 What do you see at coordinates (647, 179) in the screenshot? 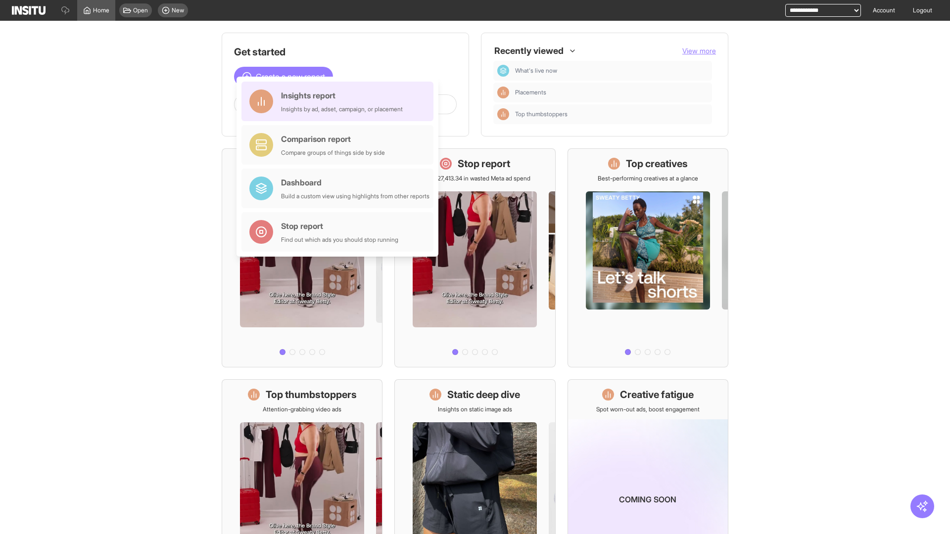
I see `p: Best-performing creatives at a glance` at bounding box center [647, 179].